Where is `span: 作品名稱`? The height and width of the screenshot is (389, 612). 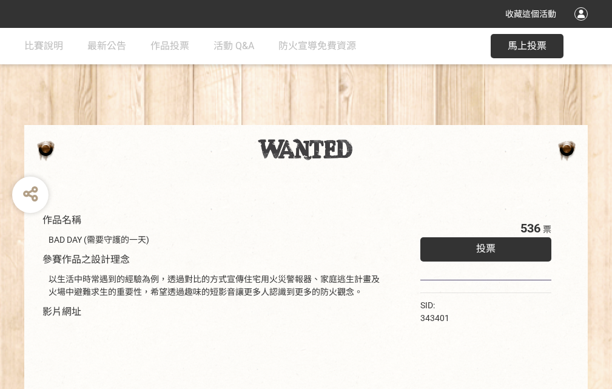 span: 作品名稱 is located at coordinates (62, 220).